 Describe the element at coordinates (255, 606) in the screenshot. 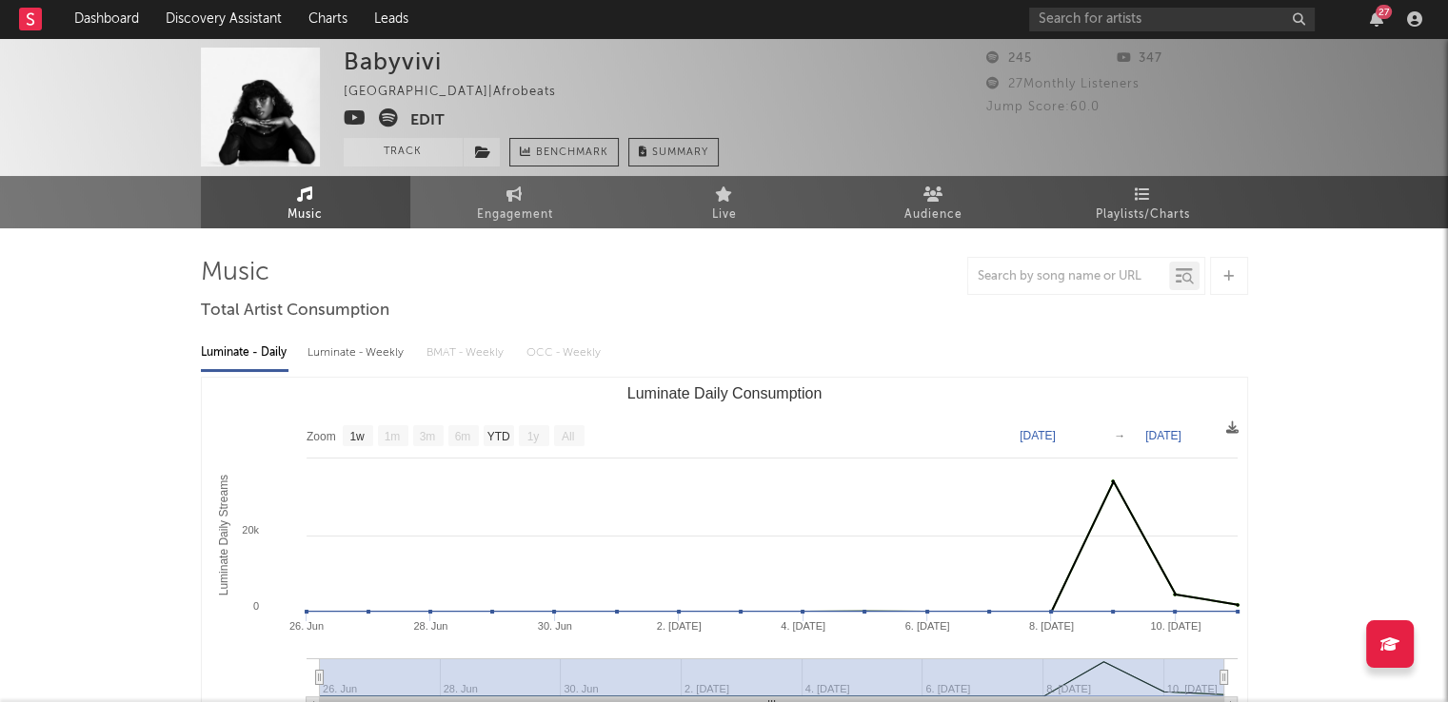

I see `text: 0` at that location.